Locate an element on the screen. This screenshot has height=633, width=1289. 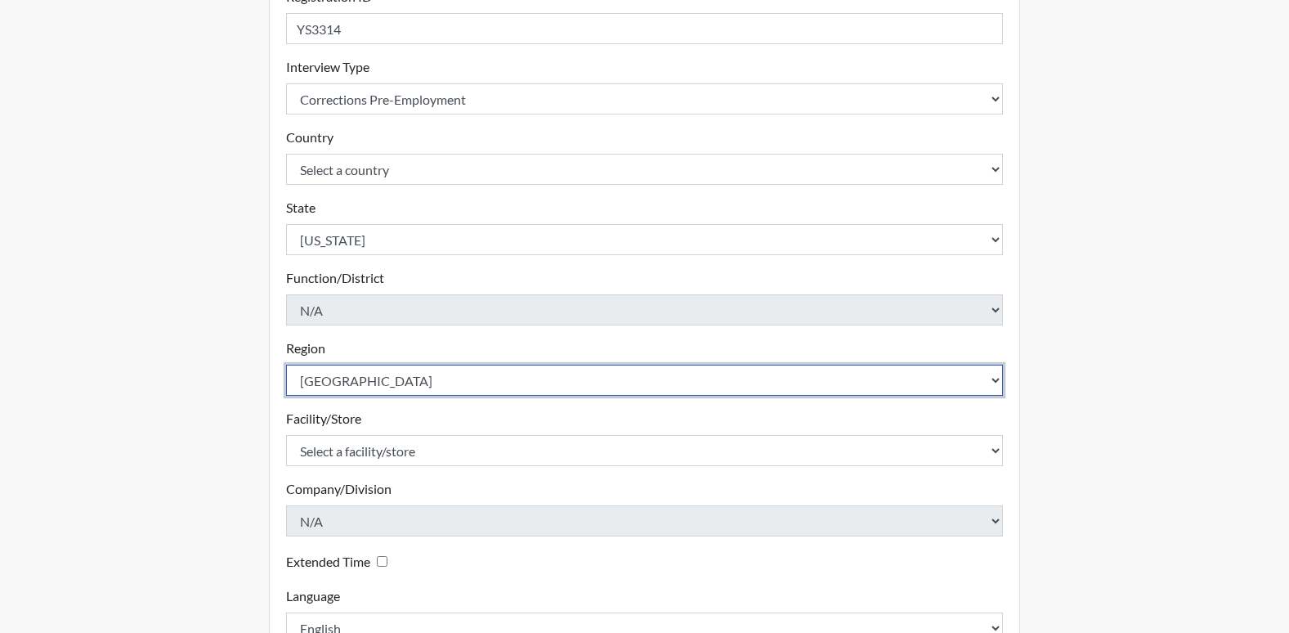
input: Insert a Registration ID, which needs to be a unique alphanumeric value for each interviewee is located at coordinates (645, 29).